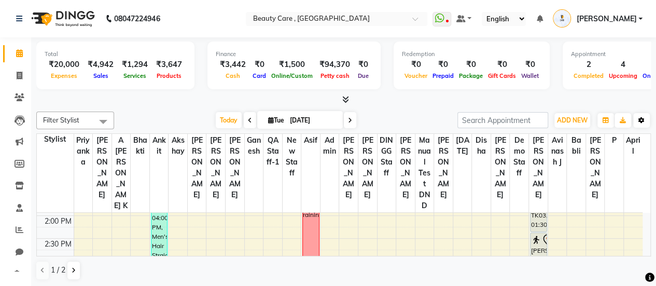  I want to click on input: 2025-09-02, so click(312, 120).